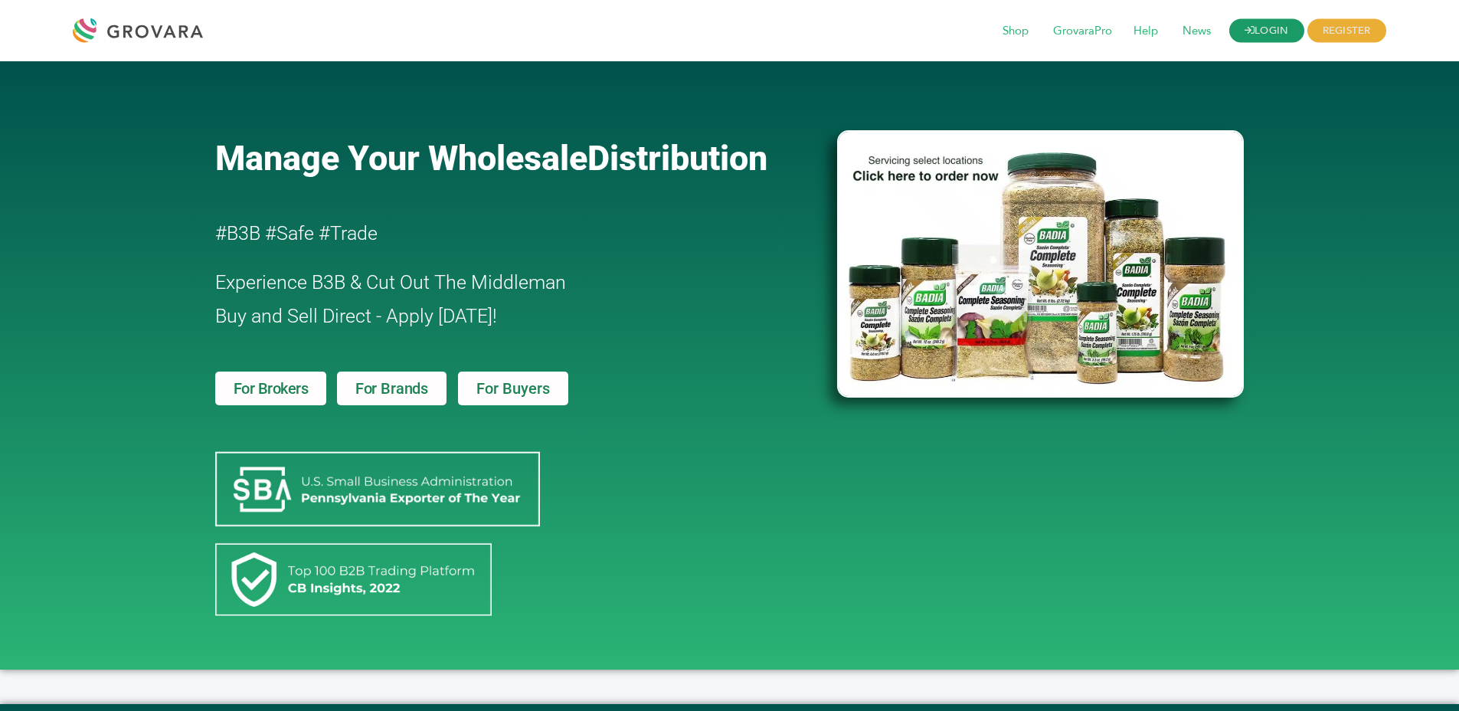  Describe the element at coordinates (401, 158) in the screenshot. I see `span: Manage Your Wholesale` at that location.